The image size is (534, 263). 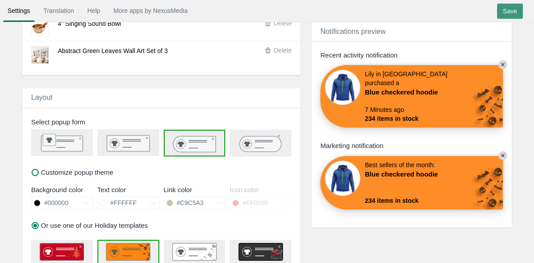 What do you see at coordinates (128, 252) in the screenshot?
I see `img: halloweeen.png` at bounding box center [128, 252].